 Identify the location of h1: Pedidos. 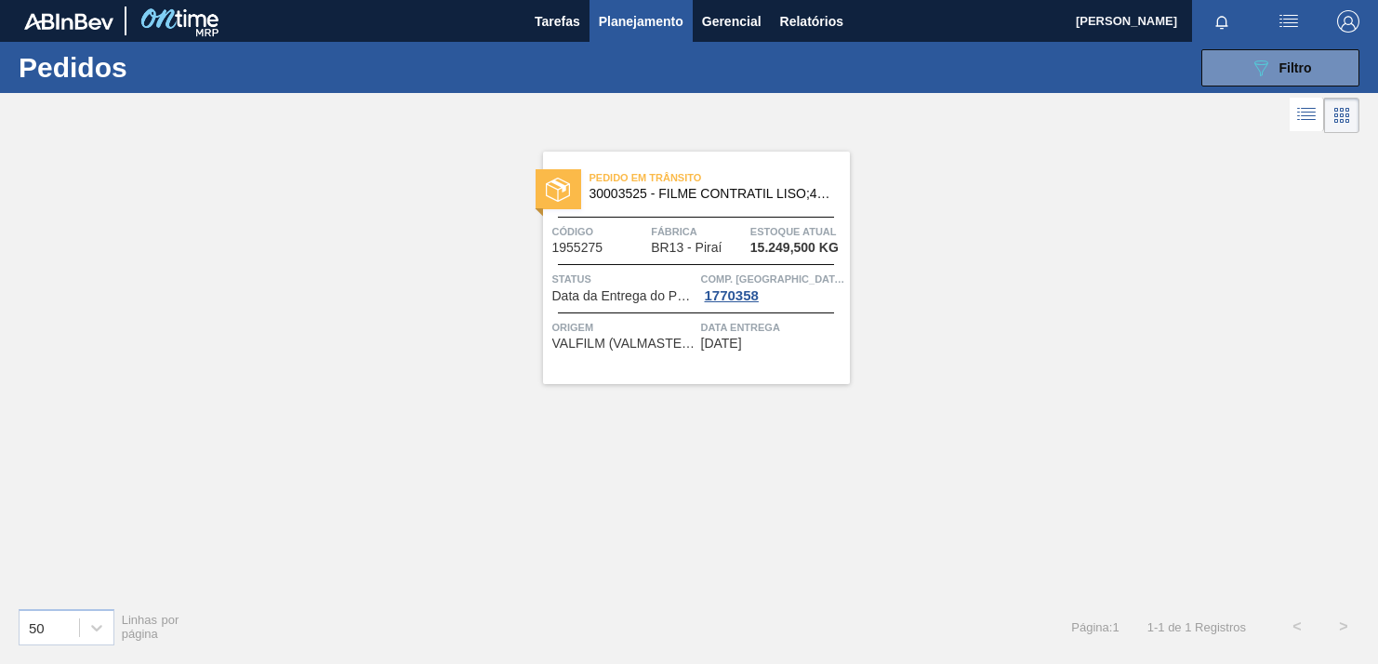
(151, 67).